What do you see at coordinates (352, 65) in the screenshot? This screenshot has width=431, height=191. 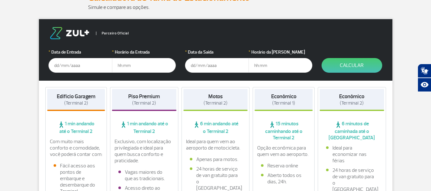 I see `button: Calcular` at bounding box center [352, 65].